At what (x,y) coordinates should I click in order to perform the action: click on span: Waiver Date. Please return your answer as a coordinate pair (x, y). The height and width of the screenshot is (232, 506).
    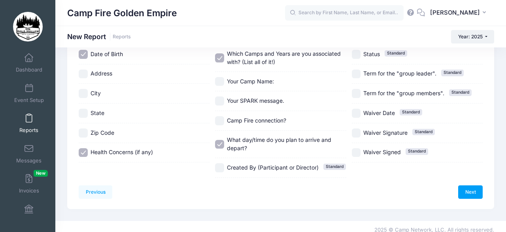
    Looking at the image, I should click on (379, 113).